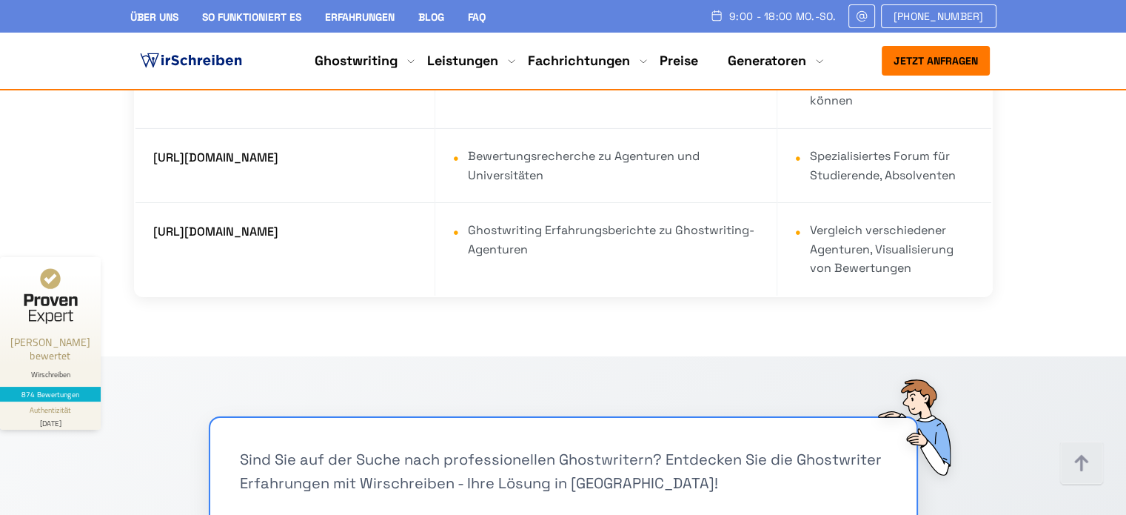 This screenshot has height=515, width=1126. What do you see at coordinates (463, 61) in the screenshot?
I see `a: Leistungen` at bounding box center [463, 61].